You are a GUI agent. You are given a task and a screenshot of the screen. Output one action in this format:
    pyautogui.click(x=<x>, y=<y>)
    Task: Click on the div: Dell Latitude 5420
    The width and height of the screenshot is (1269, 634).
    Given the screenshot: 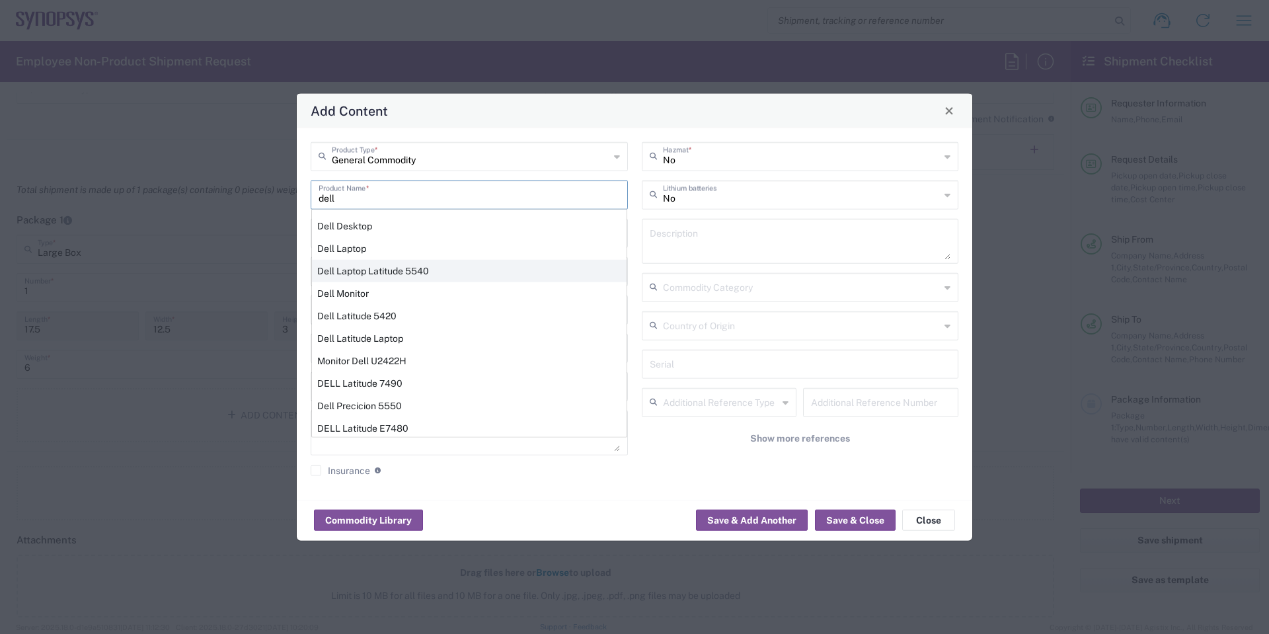 What is the action you would take?
    pyautogui.click(x=469, y=315)
    